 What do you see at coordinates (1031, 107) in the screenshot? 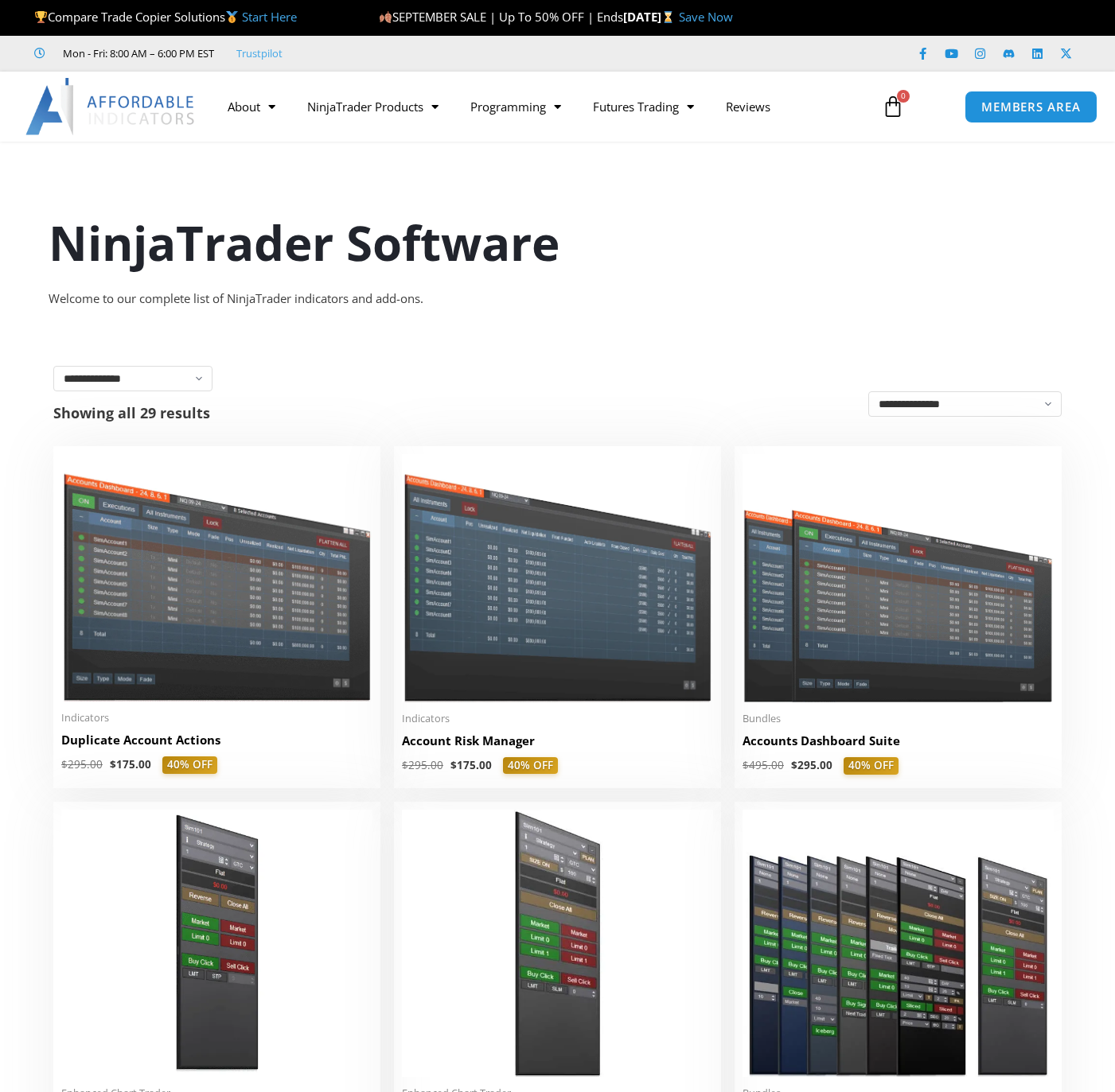
I see `span: MEMBERS AREA` at bounding box center [1031, 107].